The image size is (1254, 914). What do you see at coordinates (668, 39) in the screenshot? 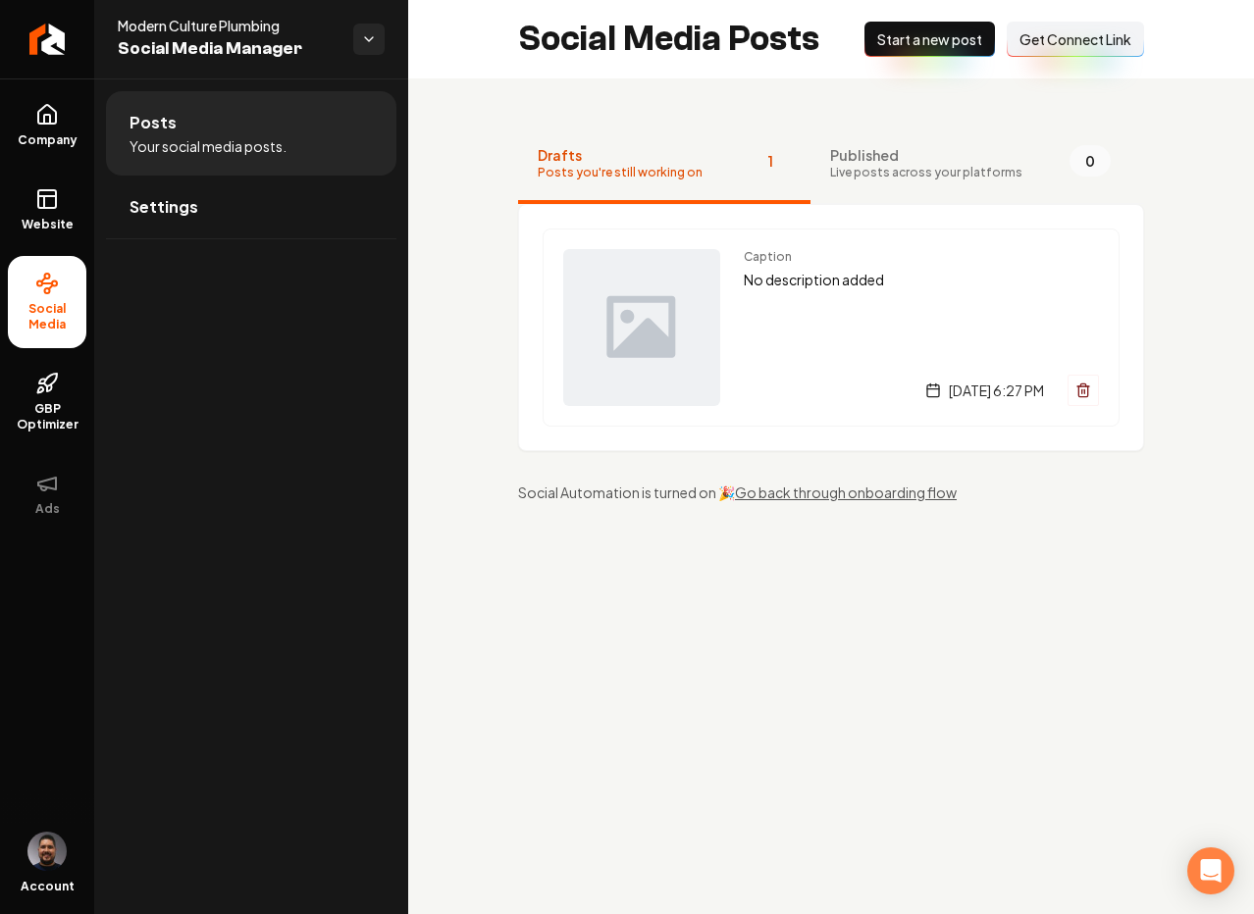
I see `h2: Social Media Posts` at bounding box center [668, 39].